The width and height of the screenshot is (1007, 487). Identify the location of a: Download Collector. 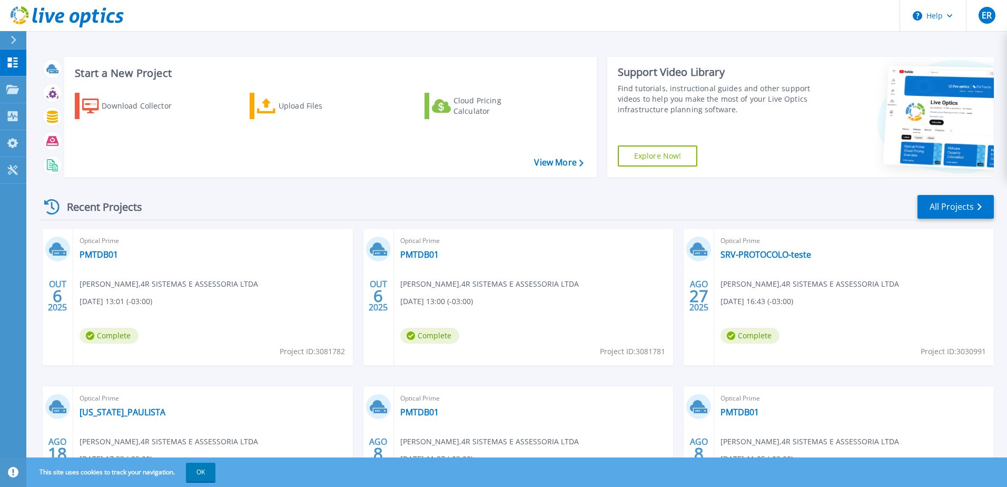
(133, 106).